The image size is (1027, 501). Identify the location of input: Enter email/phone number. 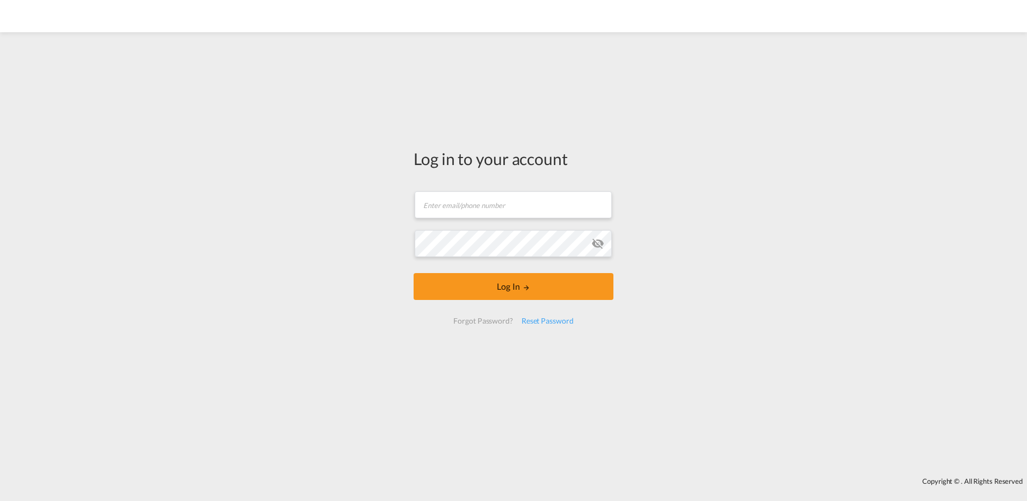
(513, 205).